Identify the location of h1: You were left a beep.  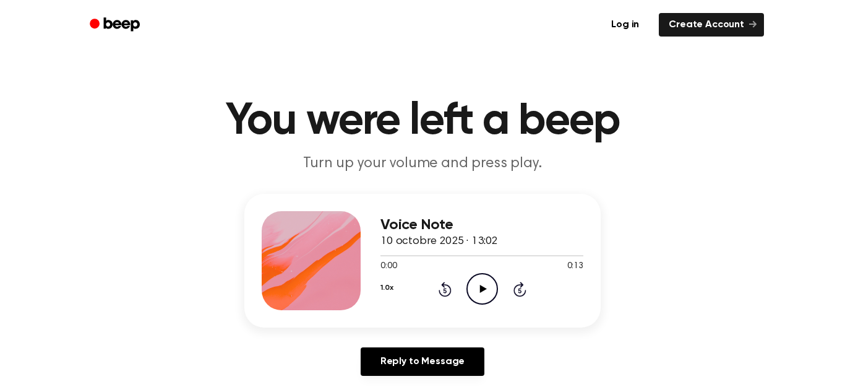
(423, 121).